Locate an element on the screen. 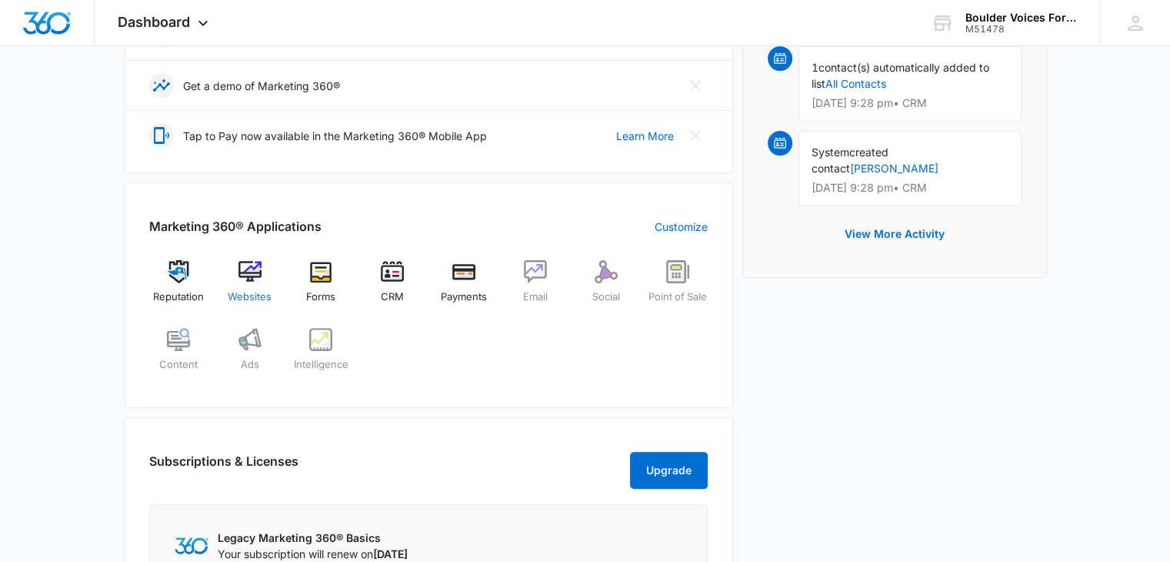 This screenshot has width=1170, height=562. img: Marketing 360 Logo is located at coordinates (192, 545).